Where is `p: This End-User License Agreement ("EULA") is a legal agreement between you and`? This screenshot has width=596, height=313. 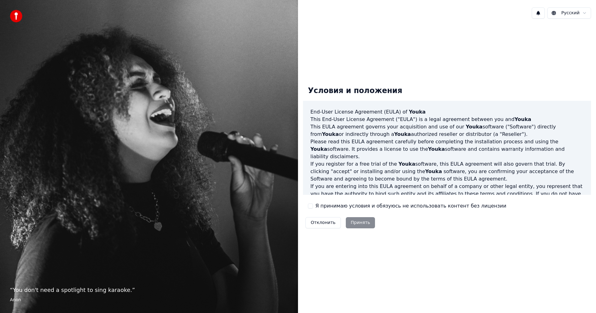
p: This End-User License Agreement ("EULA") is a legal agreement between you and is located at coordinates (447, 120).